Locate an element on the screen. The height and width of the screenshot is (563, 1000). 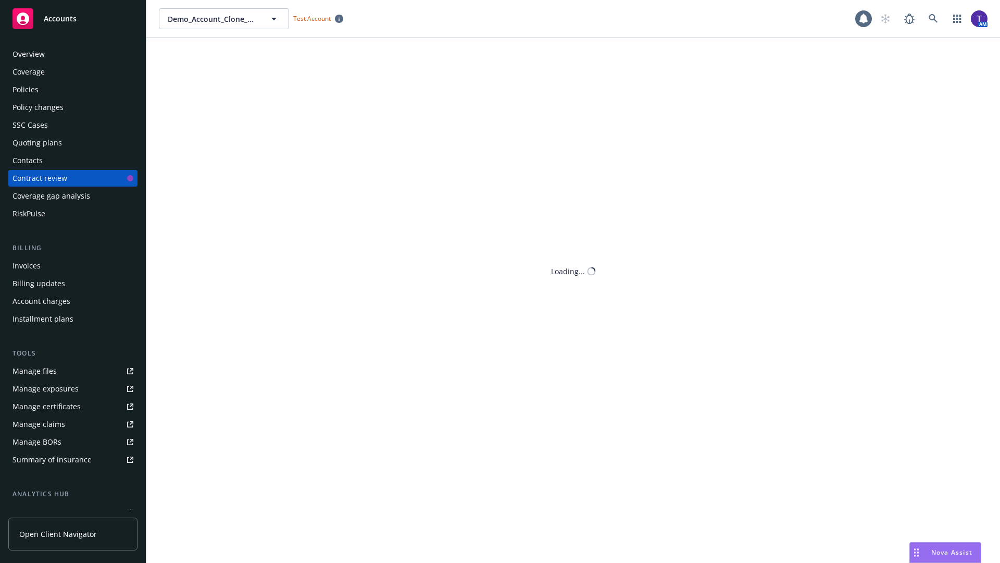
span: Demo_Account_Clone_QA_CR_Tests_Prospect is located at coordinates (213, 19).